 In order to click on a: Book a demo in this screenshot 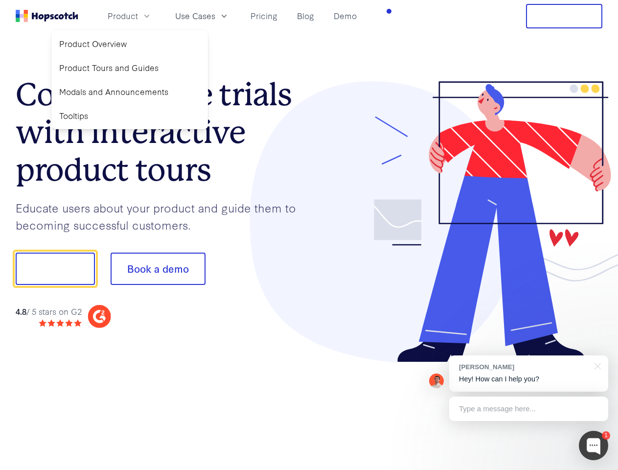, I will do `click(158, 269)`.